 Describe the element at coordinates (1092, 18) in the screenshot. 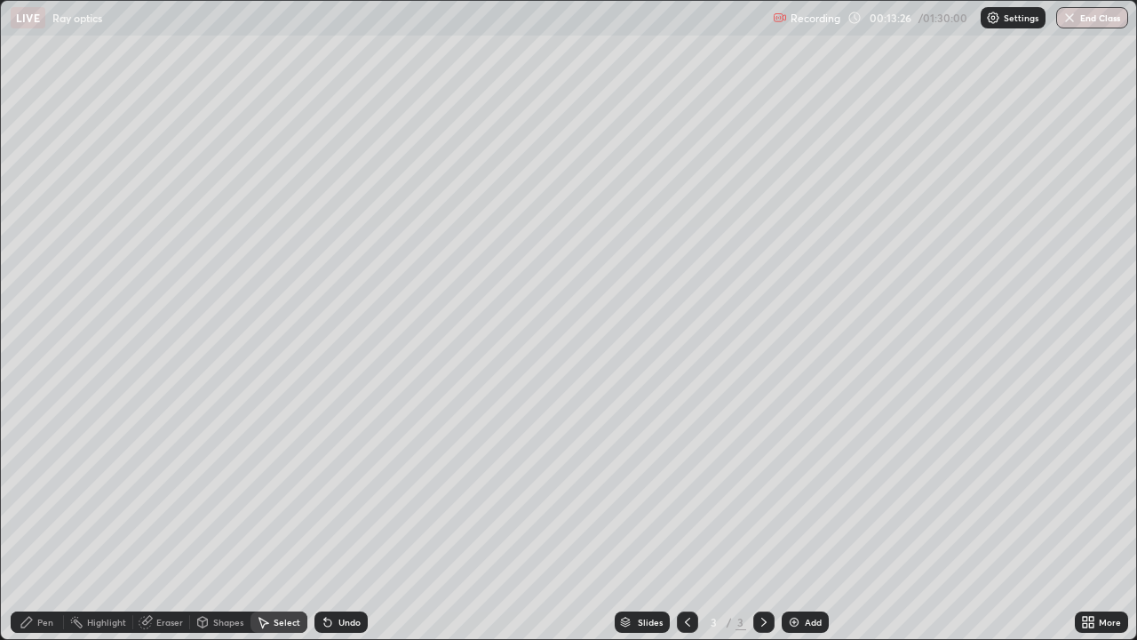

I see `button: End Class` at that location.